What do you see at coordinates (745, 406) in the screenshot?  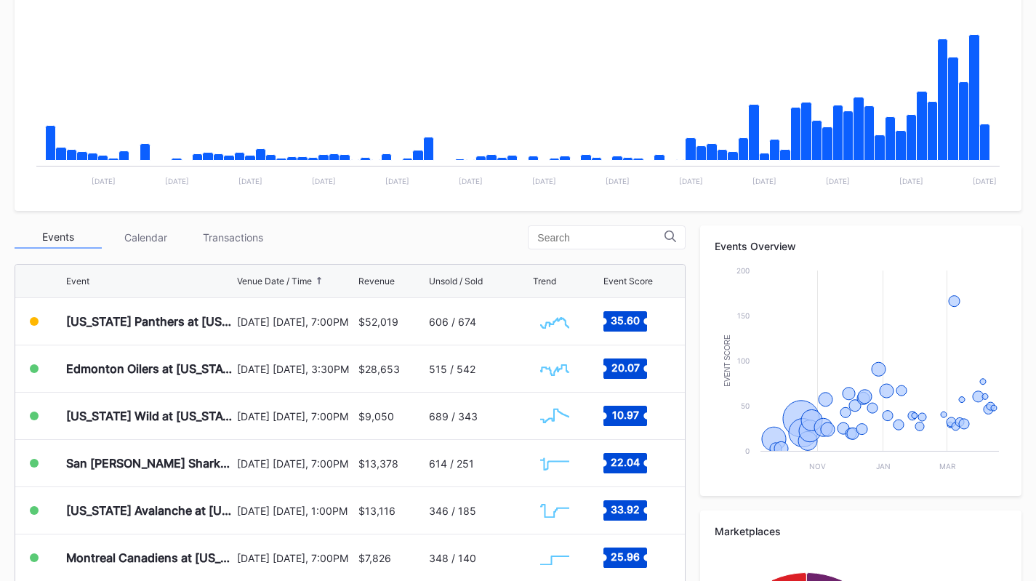 I see `text: 50` at bounding box center [745, 406].